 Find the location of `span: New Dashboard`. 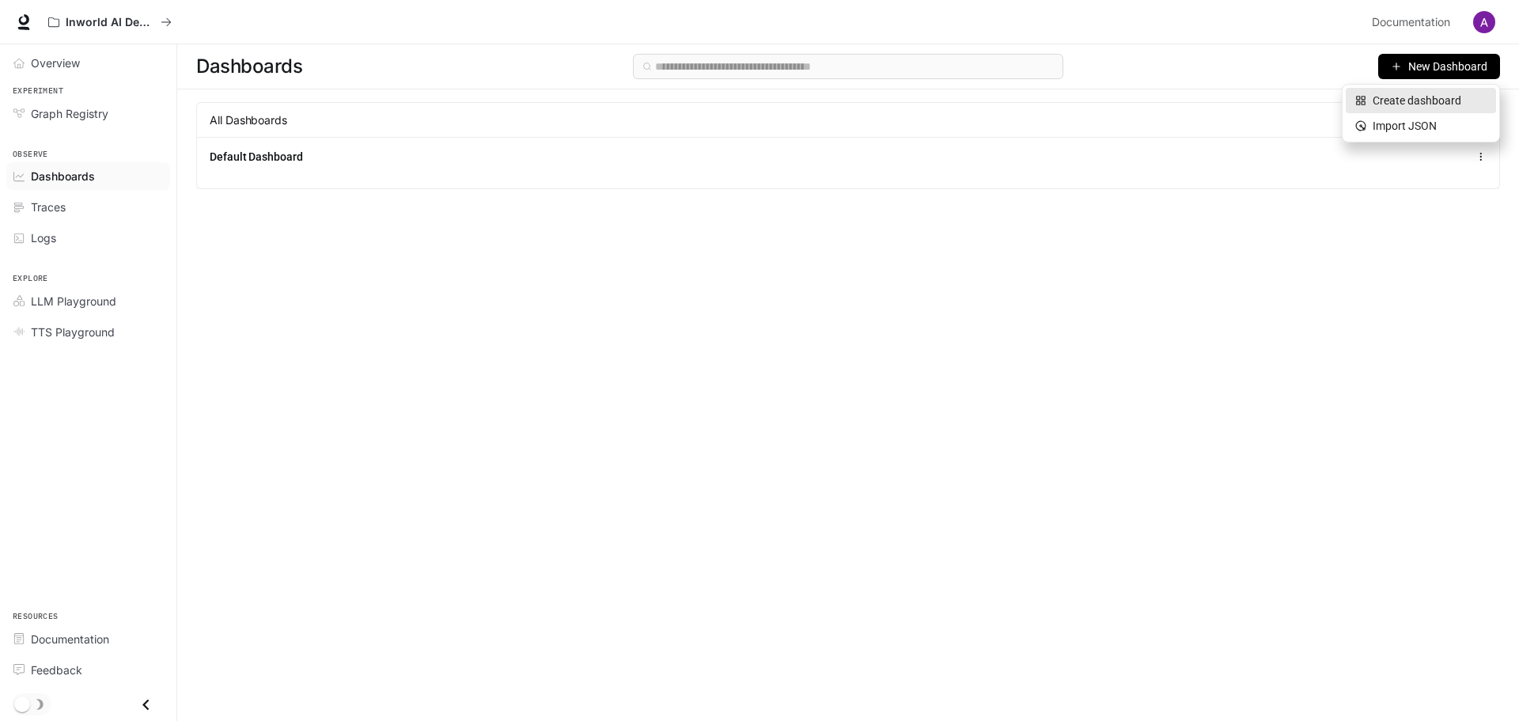

span: New Dashboard is located at coordinates (1448, 66).